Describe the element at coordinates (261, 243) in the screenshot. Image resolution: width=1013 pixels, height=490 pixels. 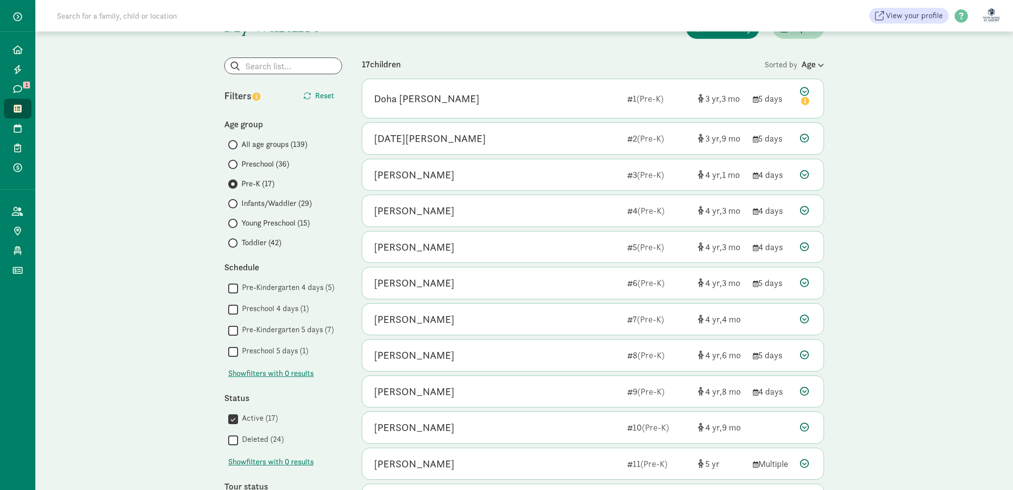
I see `span: Toddler (42)` at that location.